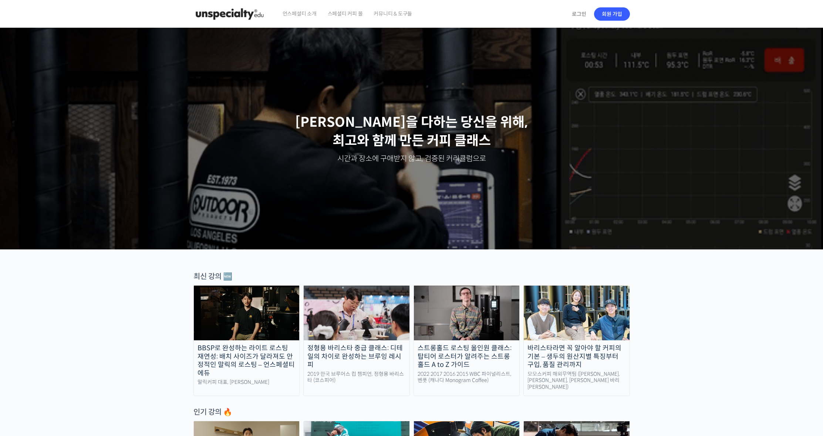 The image size is (823, 436). Describe the element at coordinates (467, 341) in the screenshot. I see `a: 스트롱홀드 로스팅 올인원 클래스: 탑티어 로스터가 알려주는 스트롱홀드 A to Z 가이드 2022 2017 2016 2015 WBC 파이널리스트, 벤풋 (캐나다 Monogra...` at that location.